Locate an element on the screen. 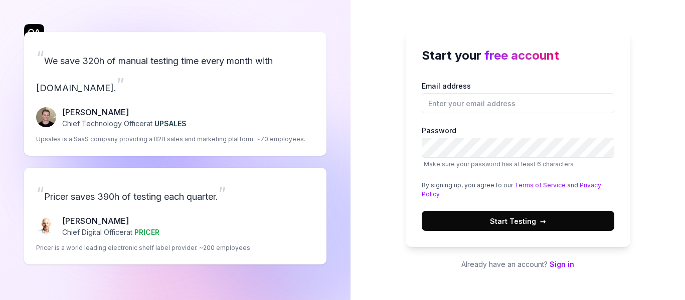 Image resolution: width=685 pixels, height=300 pixels. p: Chief Technology Officer at is located at coordinates (124, 123).